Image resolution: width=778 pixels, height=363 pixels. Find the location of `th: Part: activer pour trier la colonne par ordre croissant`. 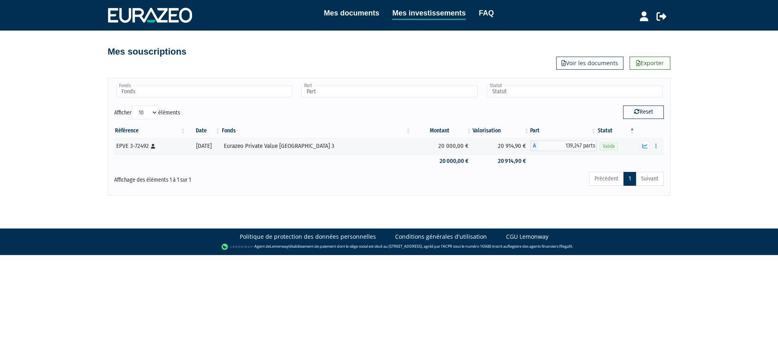

th: Part: activer pour trier la colonne par ordre croissant is located at coordinates (563, 131).